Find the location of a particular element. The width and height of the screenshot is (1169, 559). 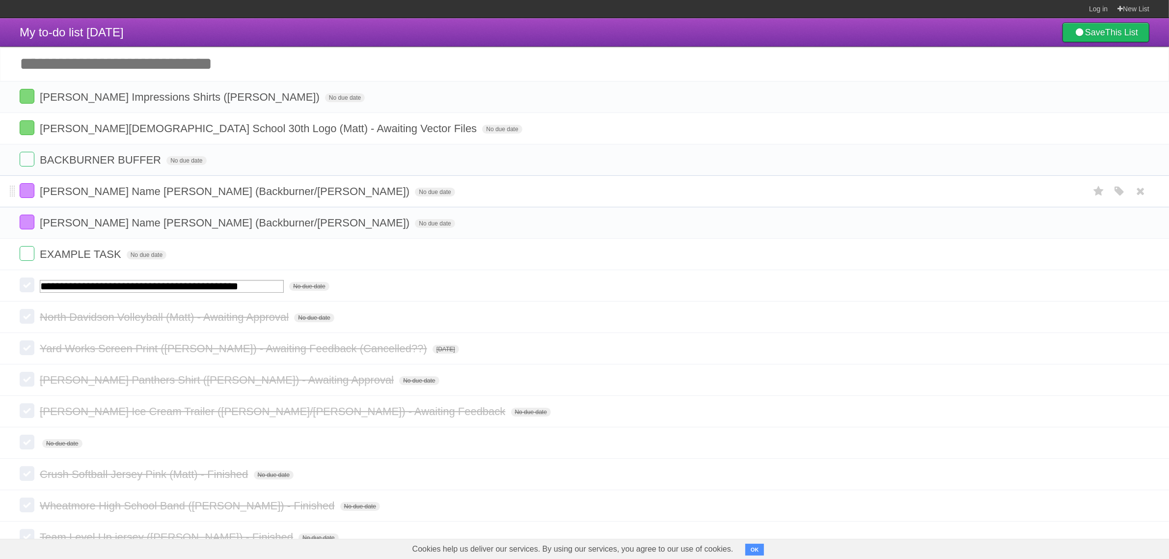

button: OK is located at coordinates (754, 549).